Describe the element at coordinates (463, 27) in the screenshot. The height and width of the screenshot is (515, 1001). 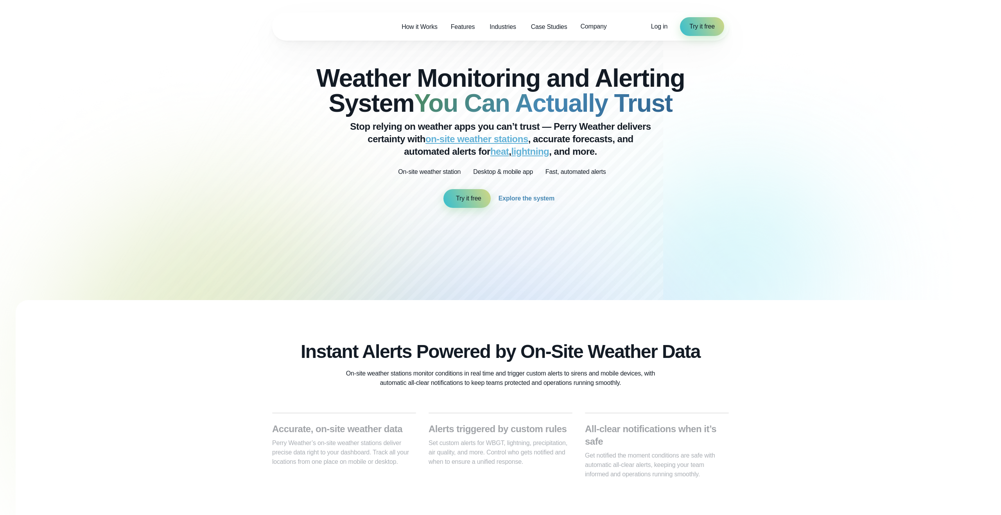
I see `span: Features` at that location.